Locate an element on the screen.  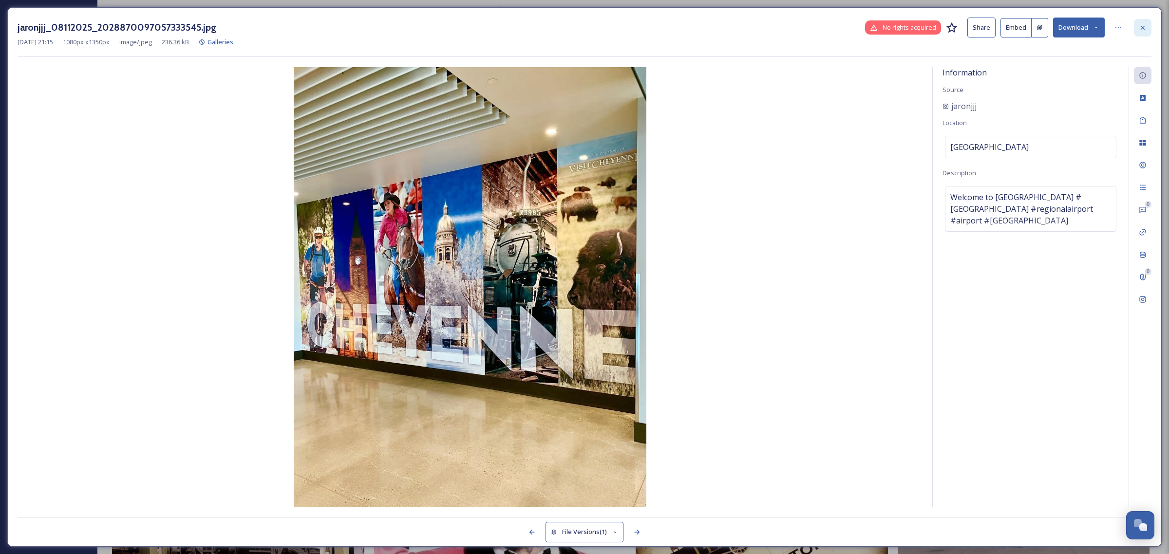
button: Embed is located at coordinates (1016, 28).